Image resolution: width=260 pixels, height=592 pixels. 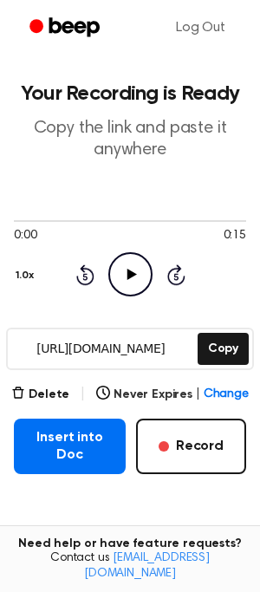 What do you see at coordinates (226, 394) in the screenshot?
I see `span: Change` at bounding box center [226, 394].